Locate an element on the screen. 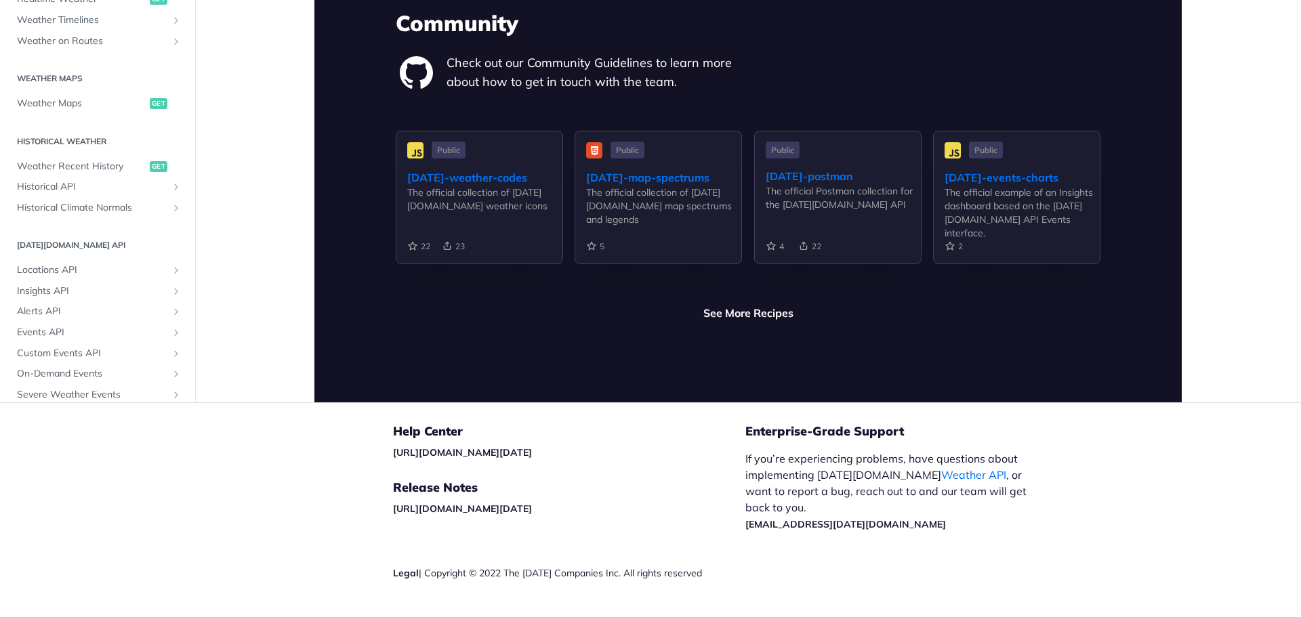  span: Locations API is located at coordinates (92, 270).